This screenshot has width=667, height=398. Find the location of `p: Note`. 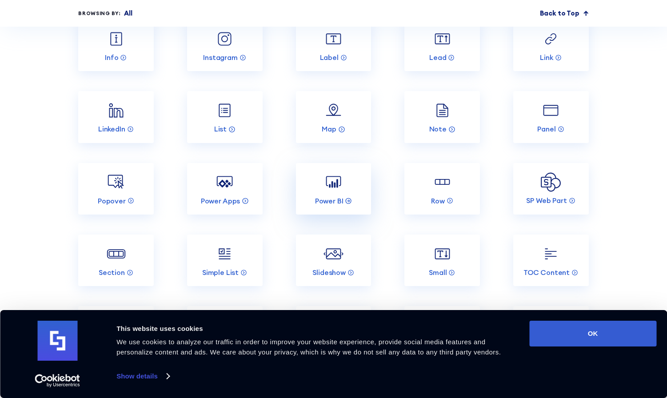

p: Note is located at coordinates (438, 129).